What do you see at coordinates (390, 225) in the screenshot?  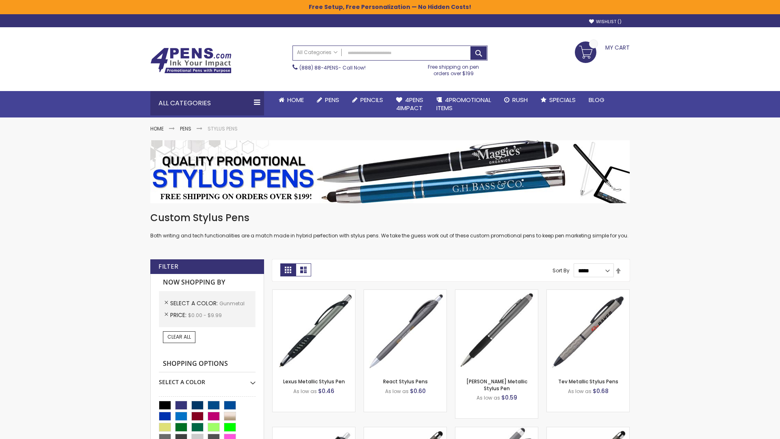 I see `div: Both writing and tech functionalities are a match made in hybrid perfection with stylus pens. We ...` at bounding box center [390, 225].